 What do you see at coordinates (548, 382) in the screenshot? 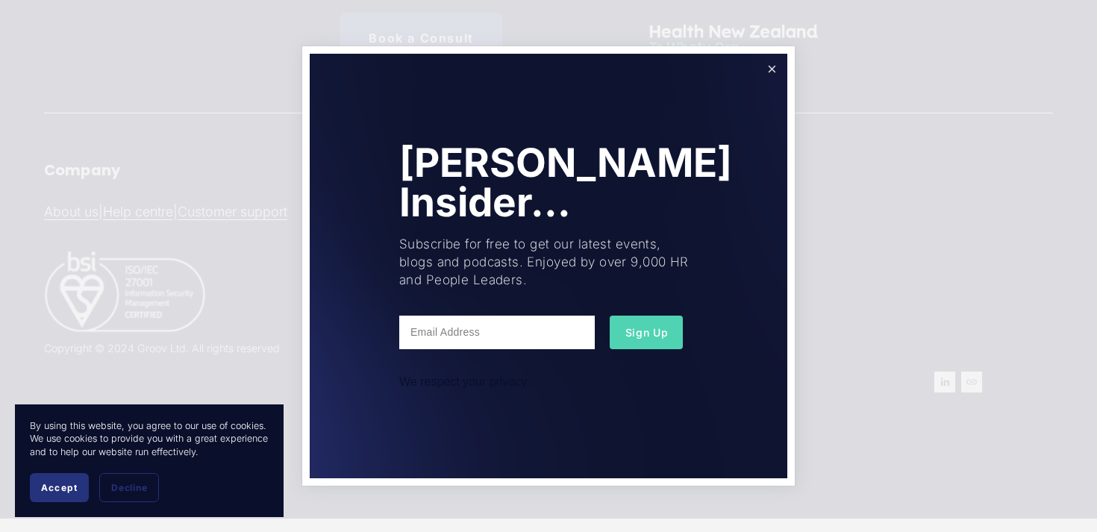
I see `div: We respect your privacy.` at bounding box center [548, 382].